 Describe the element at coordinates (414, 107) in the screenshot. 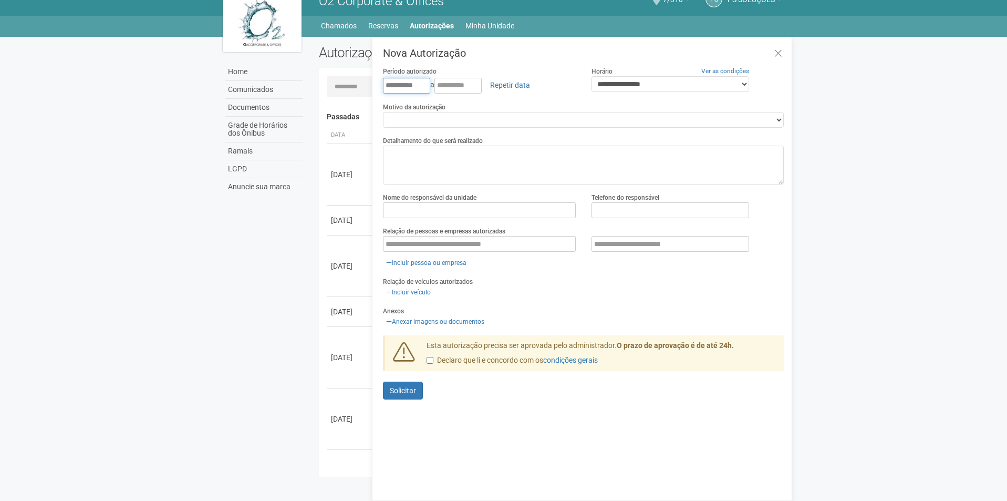

I see `label: Motivo da autorização` at that location.